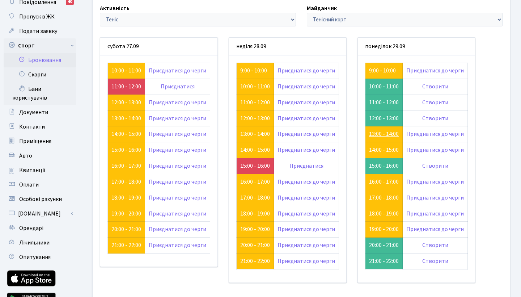 The height and width of the screenshot is (297, 521). What do you see at coordinates (288, 46) in the screenshot?
I see `div: неділя 28.09` at bounding box center [288, 46].